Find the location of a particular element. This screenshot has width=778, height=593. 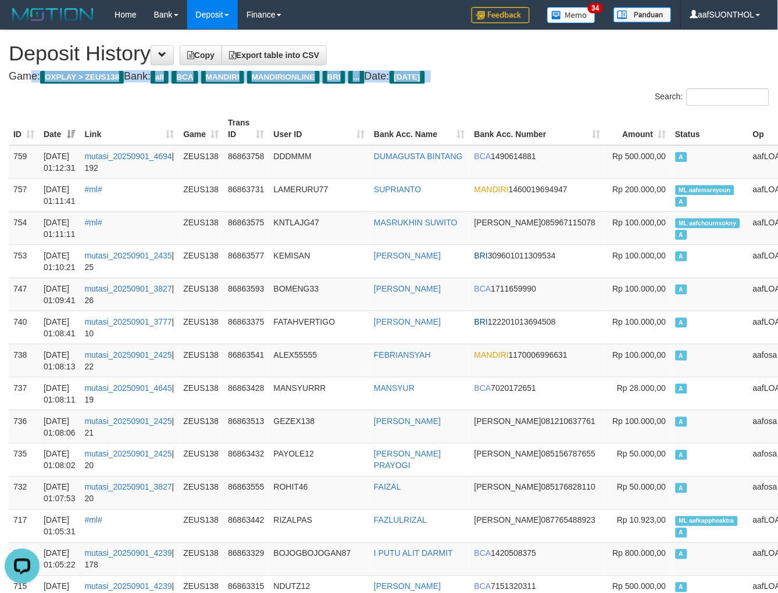

button: Open LiveChat chat widget is located at coordinates (22, 22).